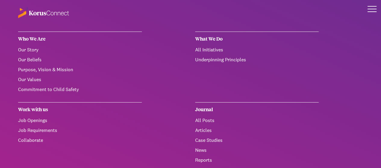  I want to click on a: News, so click(201, 150).